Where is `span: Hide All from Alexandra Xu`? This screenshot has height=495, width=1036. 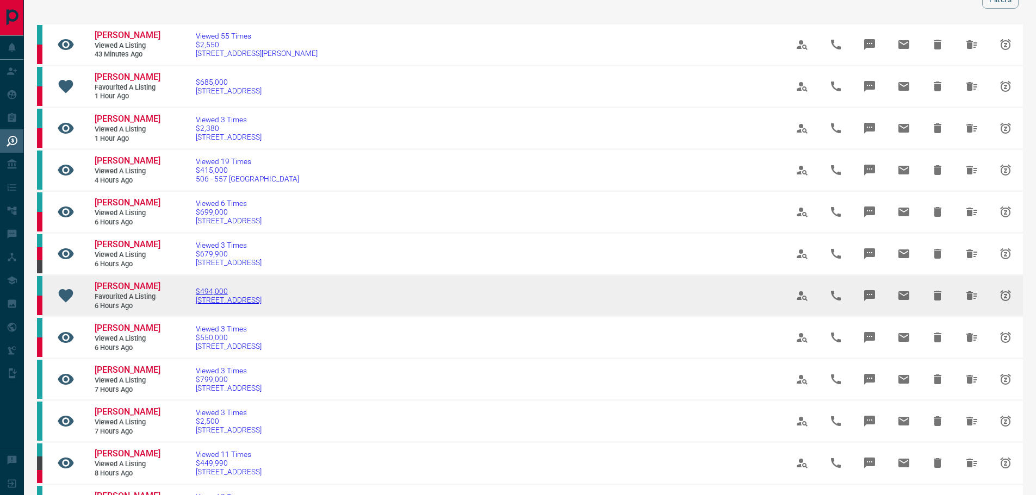
span: Hide All from Alexandra Xu is located at coordinates (971, 379).